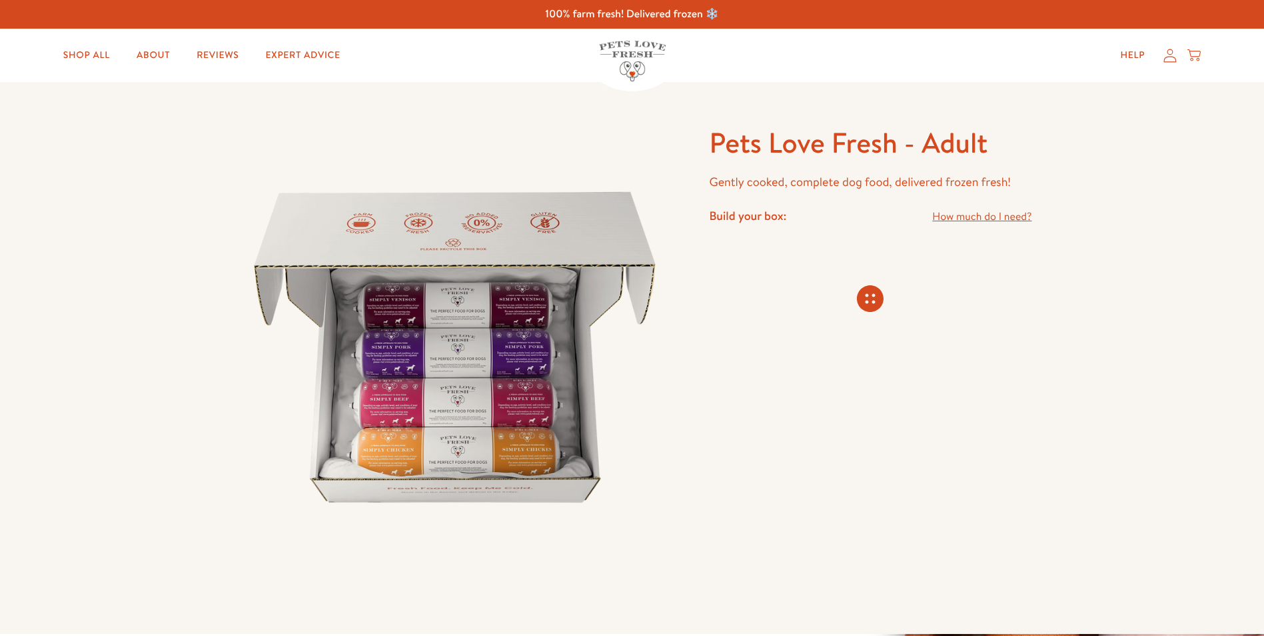 This screenshot has width=1264, height=636. I want to click on h4: Build your box:, so click(748, 215).